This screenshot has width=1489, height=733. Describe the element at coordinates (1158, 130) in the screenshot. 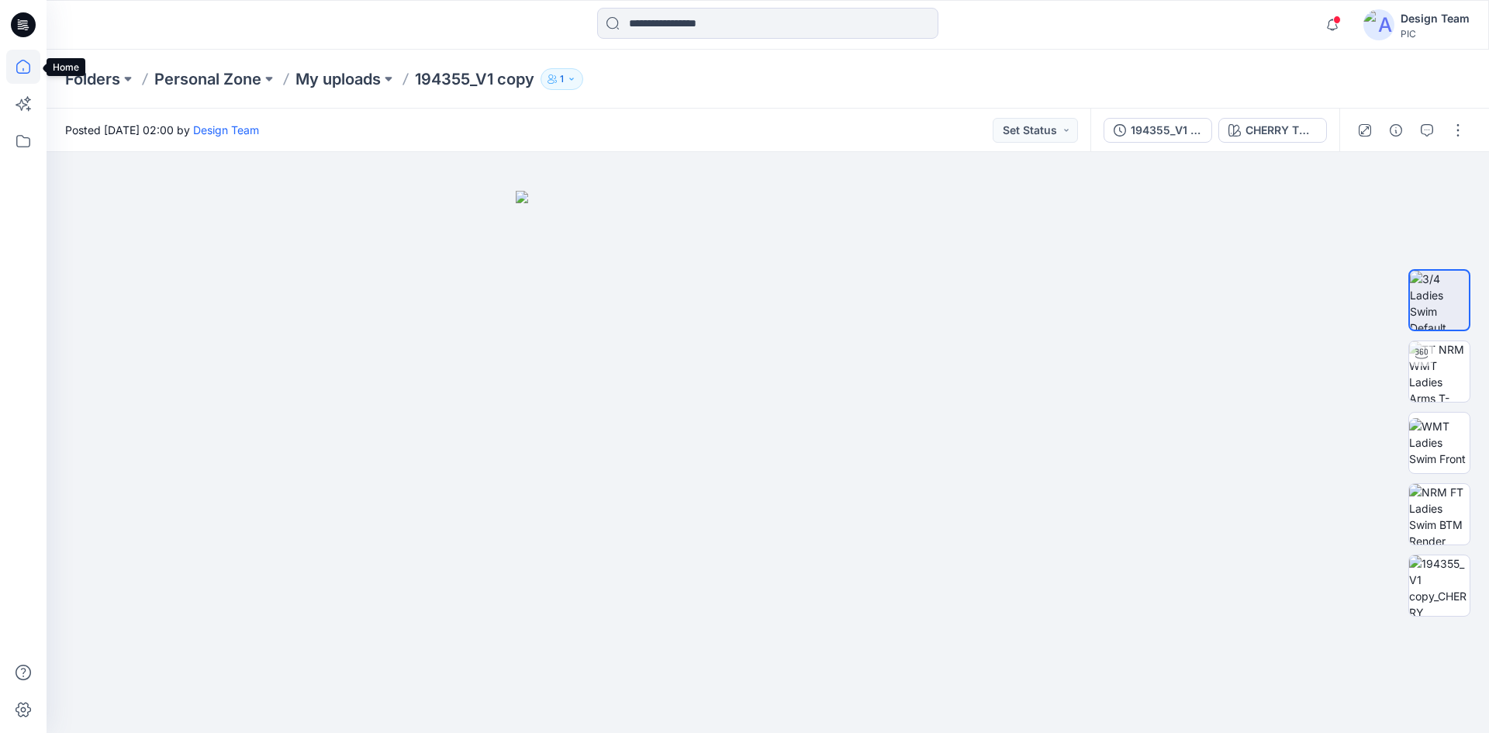

I see `button: 194355_V1 copy` at that location.